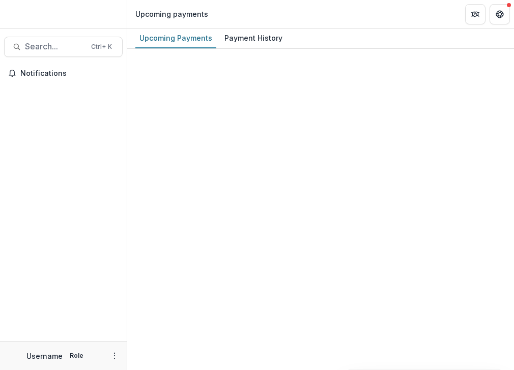  Describe the element at coordinates (69, 73) in the screenshot. I see `span: Notifications` at that location.